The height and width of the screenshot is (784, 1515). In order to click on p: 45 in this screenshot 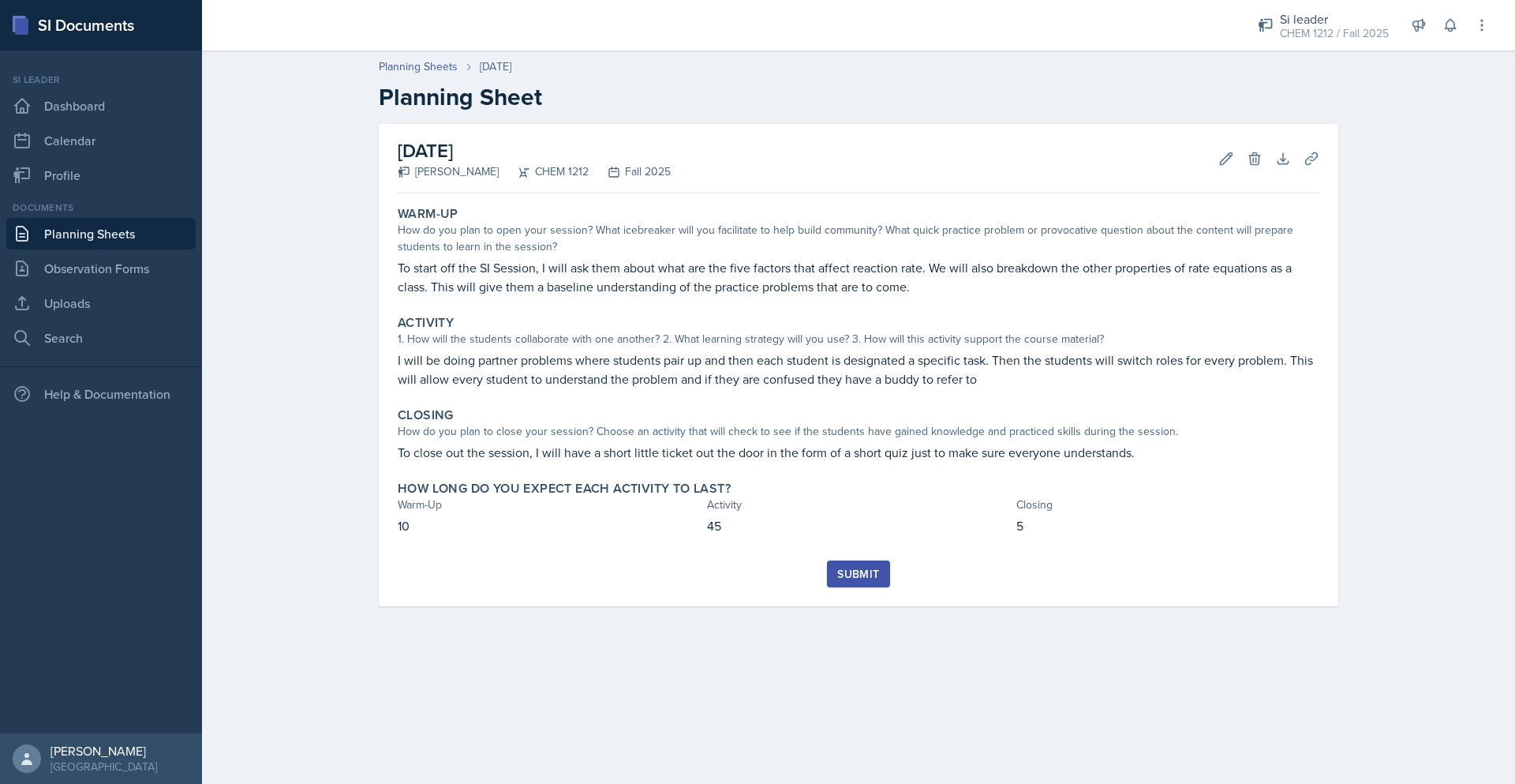, I will do `click(859, 526)`.